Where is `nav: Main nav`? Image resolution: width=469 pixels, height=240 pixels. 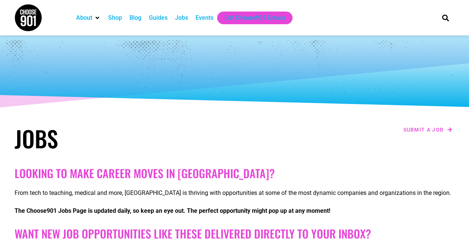 nav: Main nav is located at coordinates (251, 18).